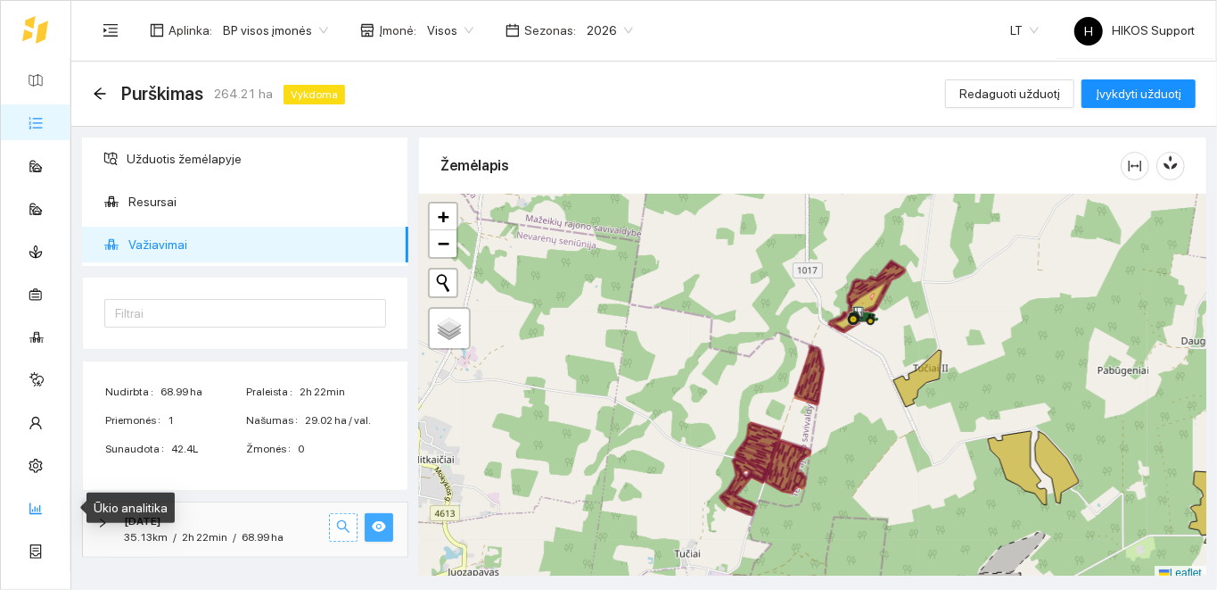 This screenshot has width=1217, height=590. Describe the element at coordinates (260, 159) in the screenshot. I see `span: Užduotis žemėlapyje` at that location.